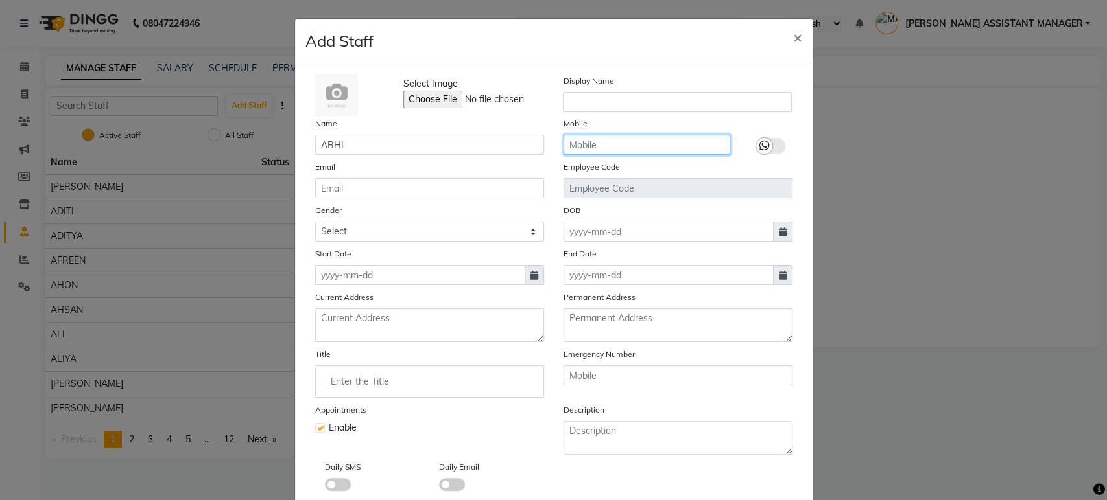 The width and height of the screenshot is (1107, 500). Describe the element at coordinates (580, 254) in the screenshot. I see `label: End Date` at that location.